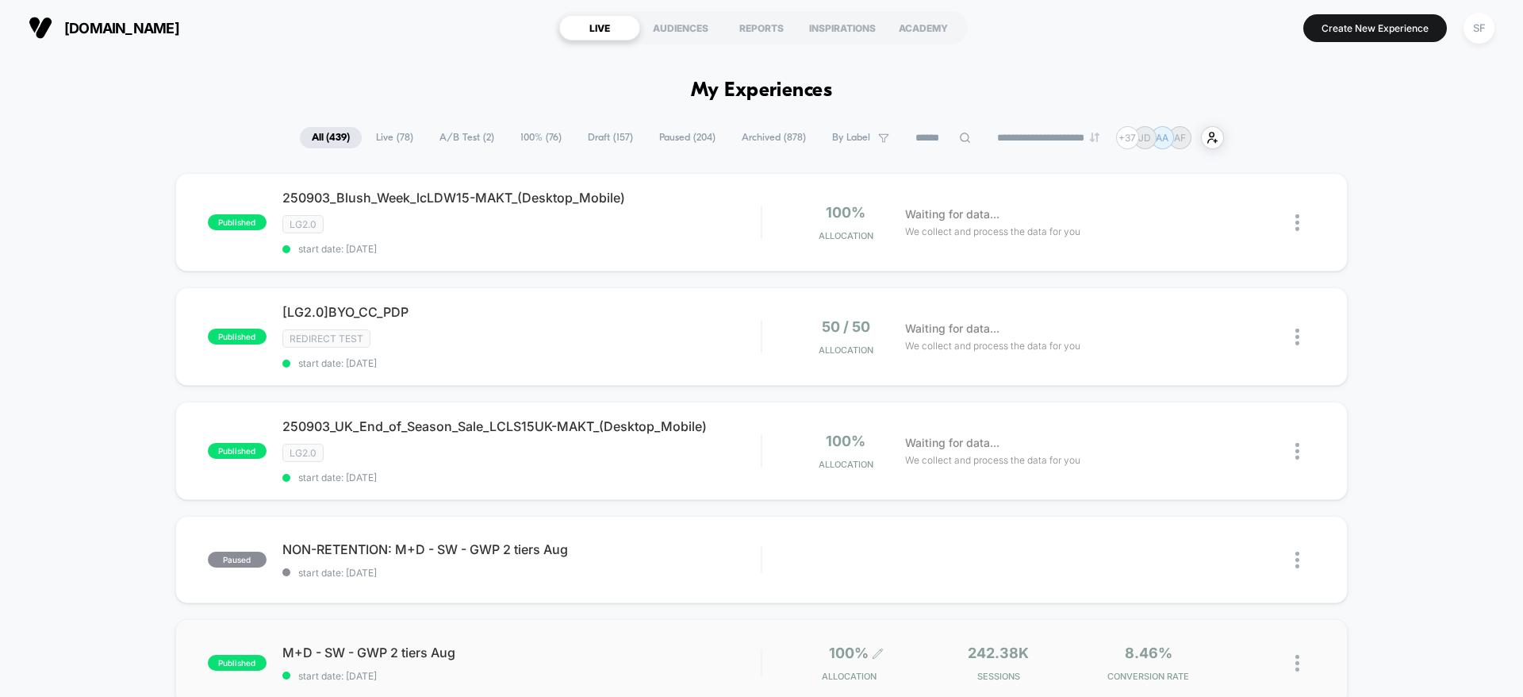  I want to click on span: Paused ( 204 ), so click(687, 137).